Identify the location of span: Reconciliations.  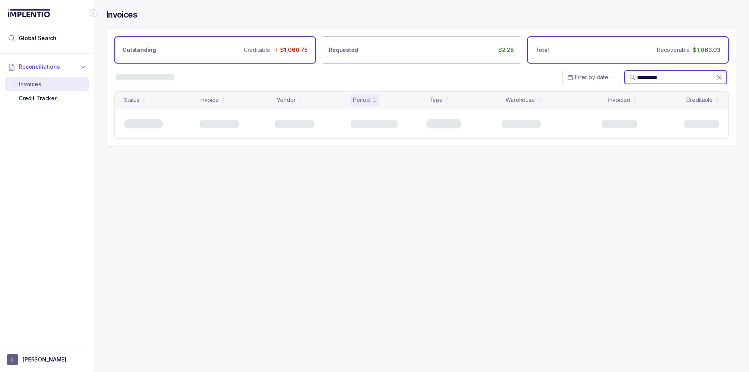
(39, 67).